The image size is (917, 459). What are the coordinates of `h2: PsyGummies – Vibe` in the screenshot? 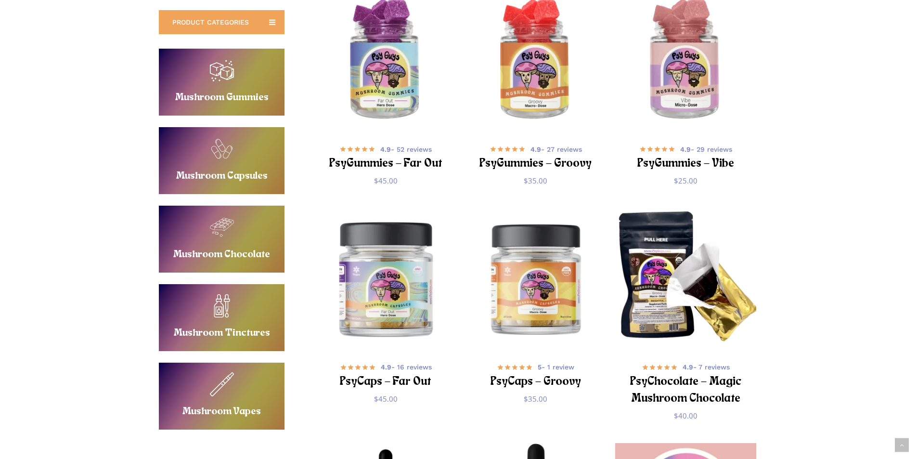 It's located at (685, 164).